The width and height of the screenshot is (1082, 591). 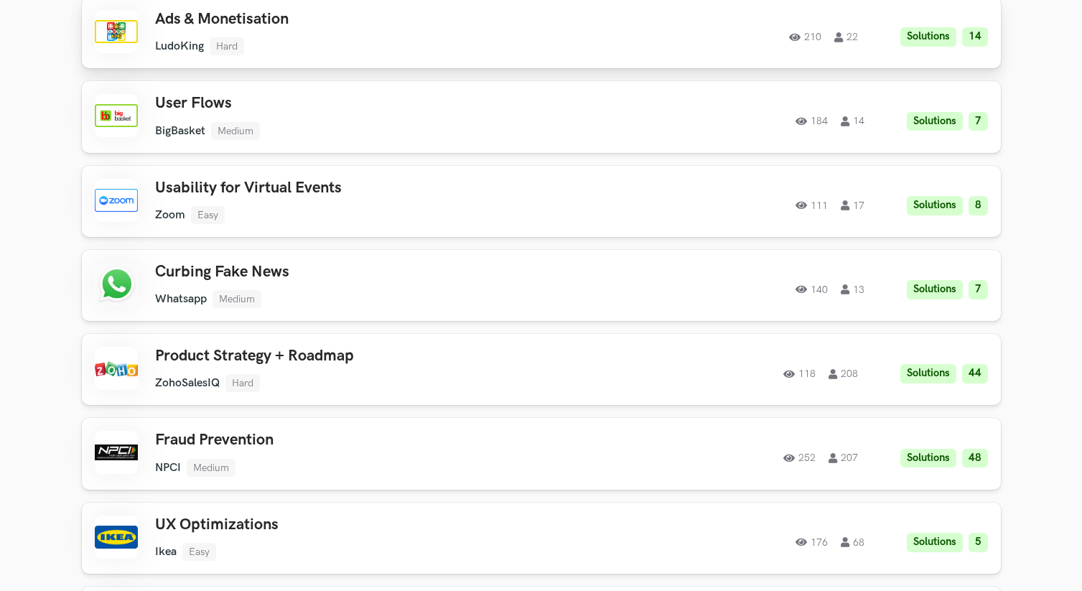 What do you see at coordinates (843, 374) in the screenshot?
I see `span: 208` at bounding box center [843, 374].